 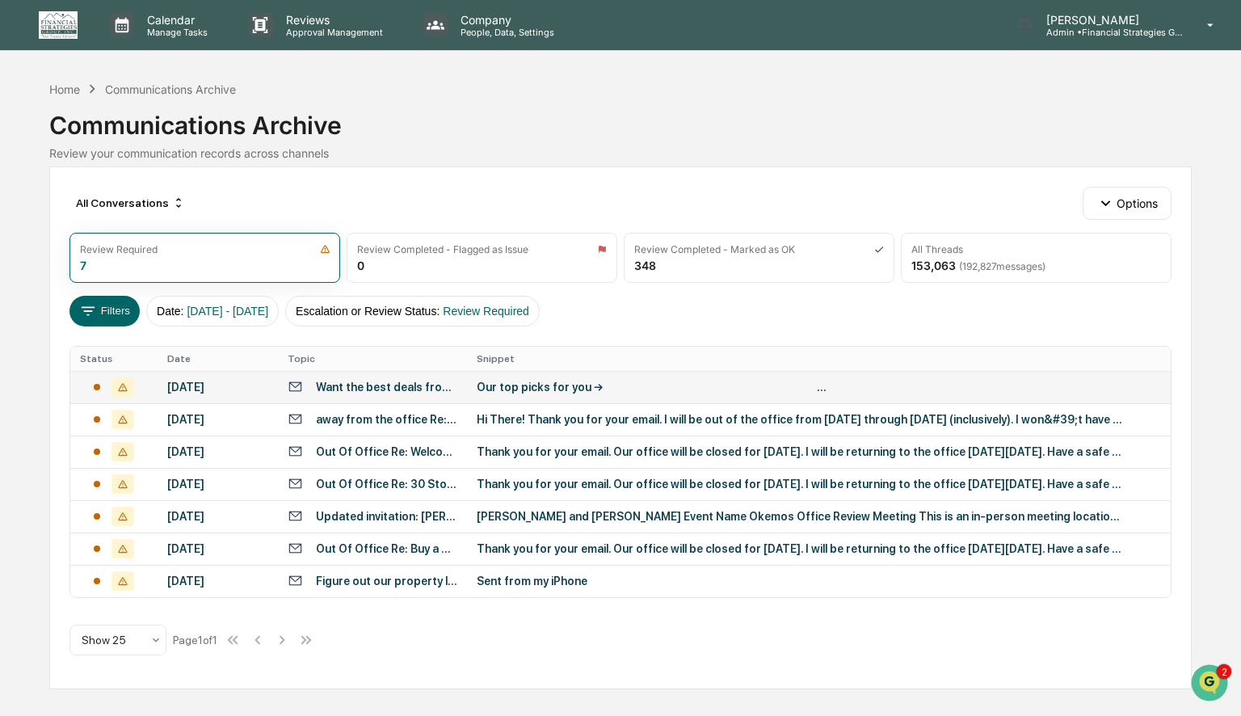 I want to click on span: Attestations, so click(x=166, y=338).